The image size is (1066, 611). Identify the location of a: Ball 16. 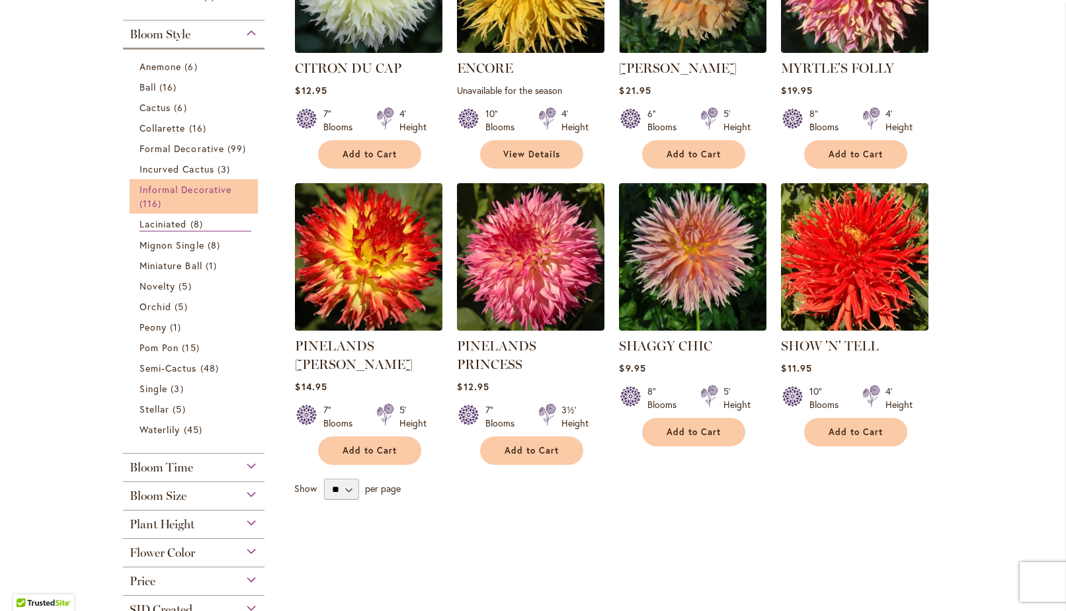
(195, 87).